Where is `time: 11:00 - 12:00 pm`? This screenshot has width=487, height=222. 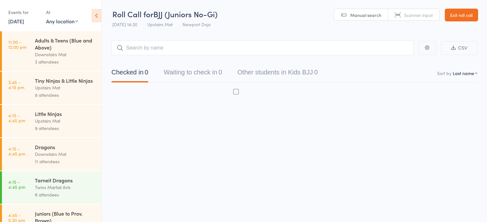
time: 11:00 - 12:00 pm is located at coordinates (17, 44).